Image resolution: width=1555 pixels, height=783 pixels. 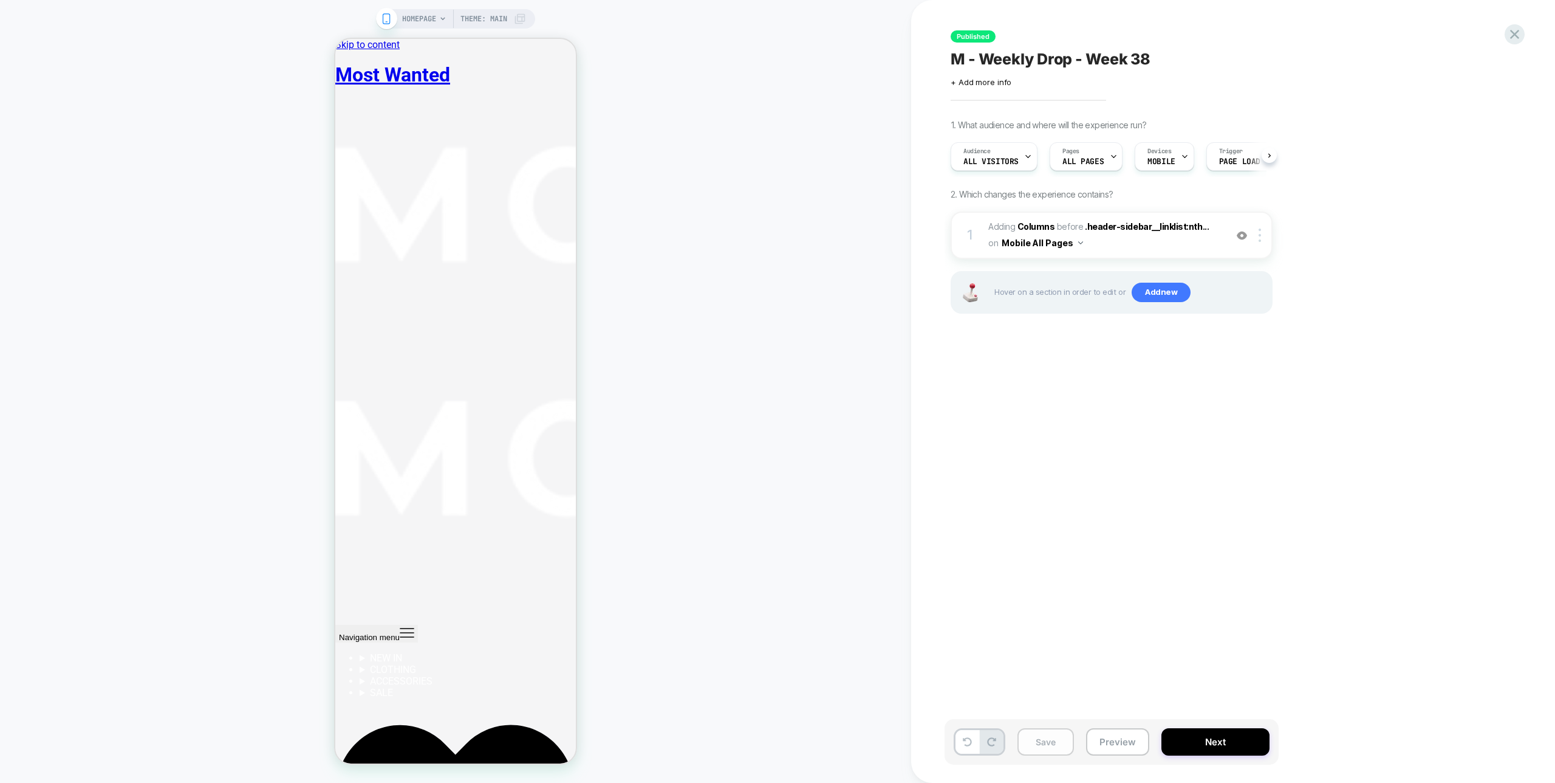 I want to click on span: ALL PAGES, so click(x=1083, y=162).